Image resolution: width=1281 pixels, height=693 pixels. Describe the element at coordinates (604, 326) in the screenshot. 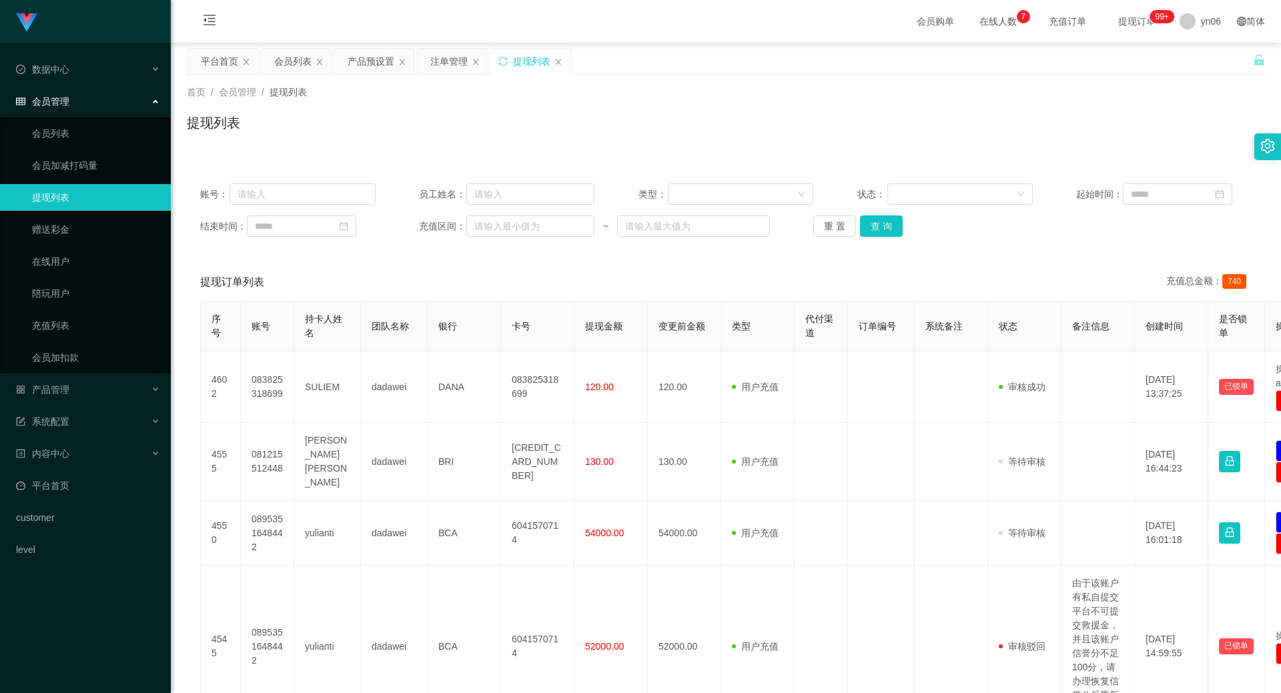

I see `span: 提现金额` at that location.